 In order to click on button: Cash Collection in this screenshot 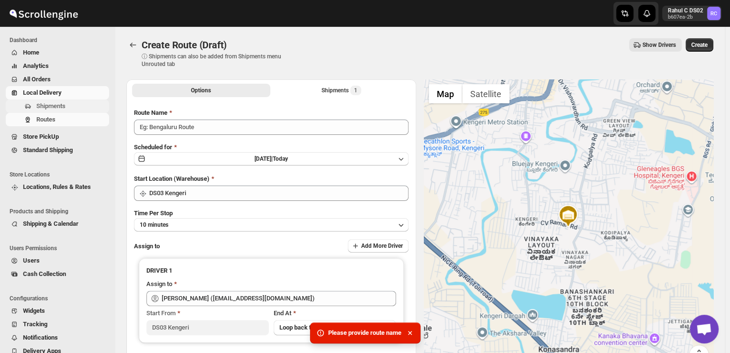, I will do `click(57, 274)`.